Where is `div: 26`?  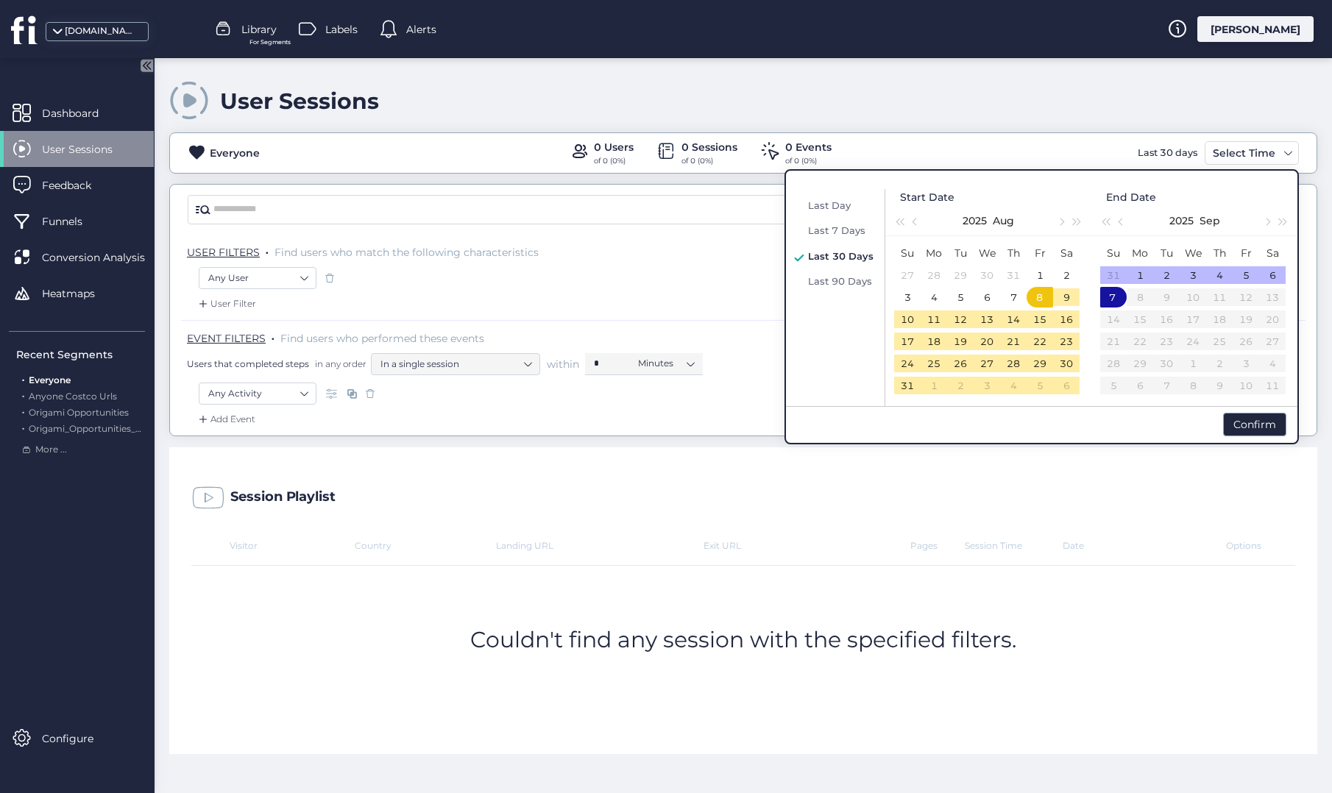
div: 26 is located at coordinates (960, 363).